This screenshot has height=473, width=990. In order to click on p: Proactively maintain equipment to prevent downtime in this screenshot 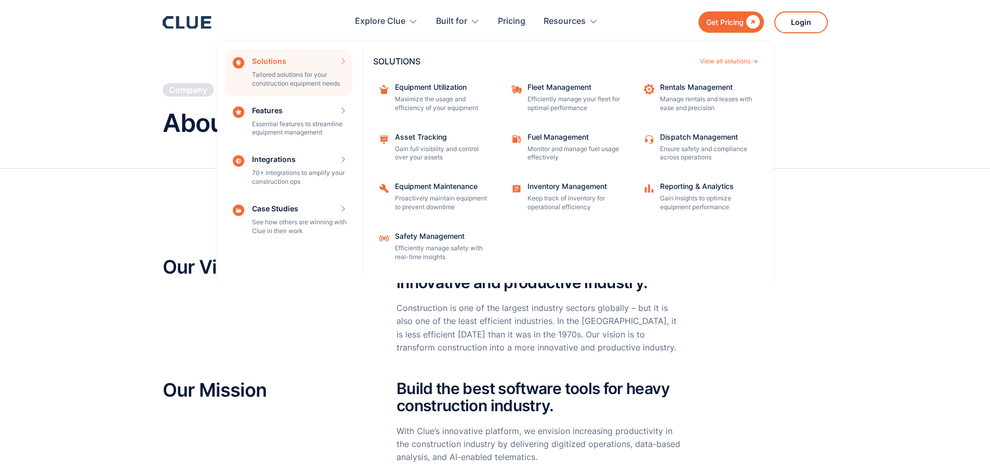, I will do `click(442, 203)`.